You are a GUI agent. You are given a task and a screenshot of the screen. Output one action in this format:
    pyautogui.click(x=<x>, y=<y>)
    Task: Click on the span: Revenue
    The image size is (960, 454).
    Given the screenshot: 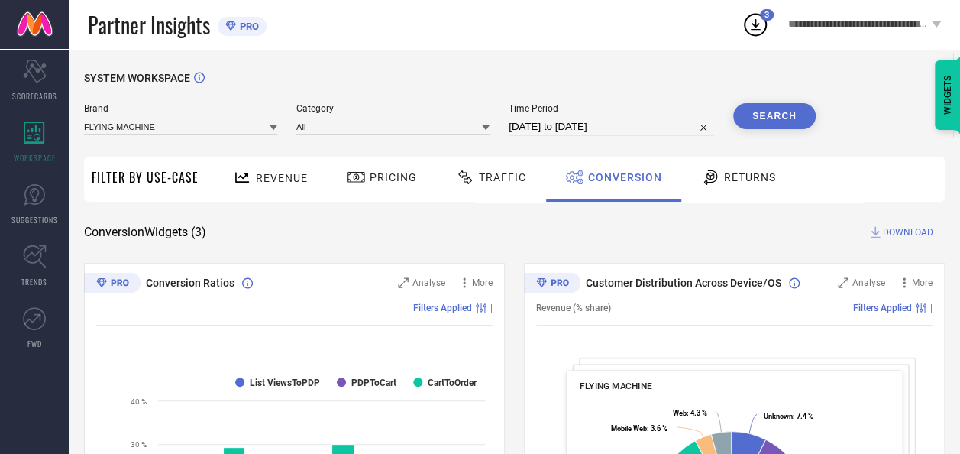 What is the action you would take?
    pyautogui.click(x=282, y=178)
    